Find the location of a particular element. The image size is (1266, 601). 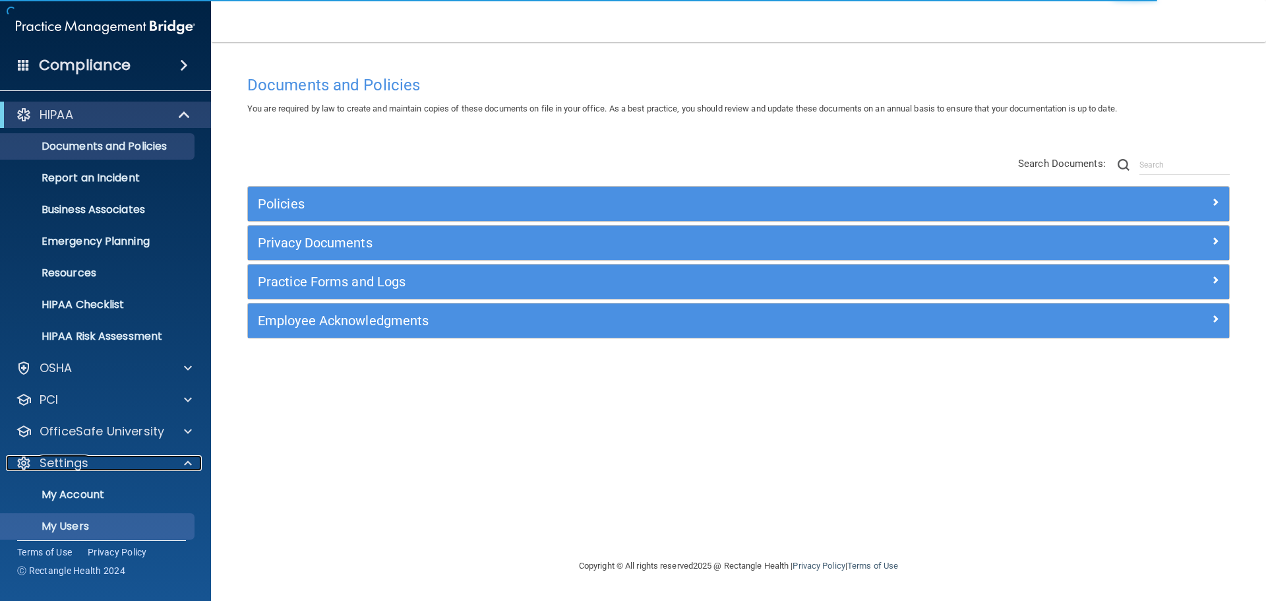

p: Resources is located at coordinates (98, 273).